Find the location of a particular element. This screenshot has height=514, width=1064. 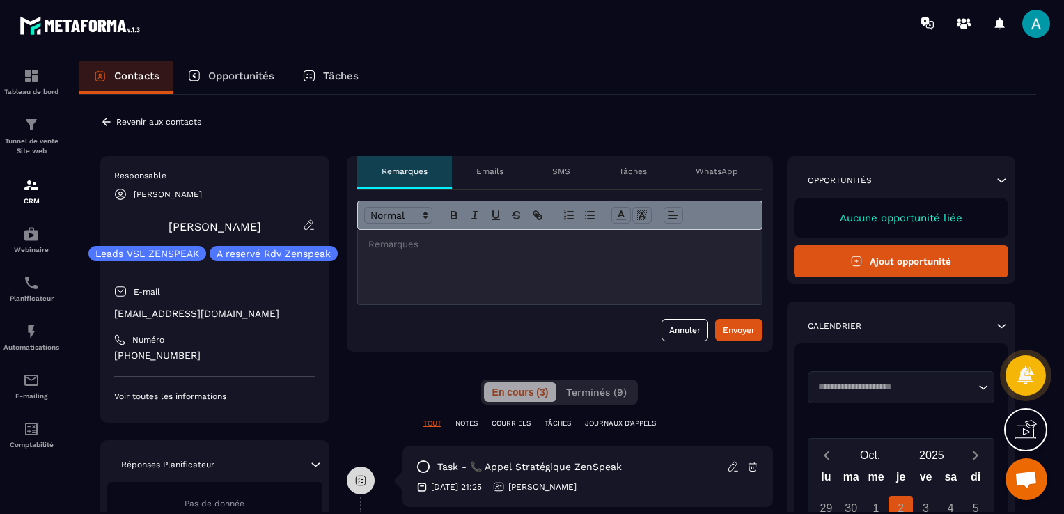

p: Planificateur is located at coordinates (31, 298).